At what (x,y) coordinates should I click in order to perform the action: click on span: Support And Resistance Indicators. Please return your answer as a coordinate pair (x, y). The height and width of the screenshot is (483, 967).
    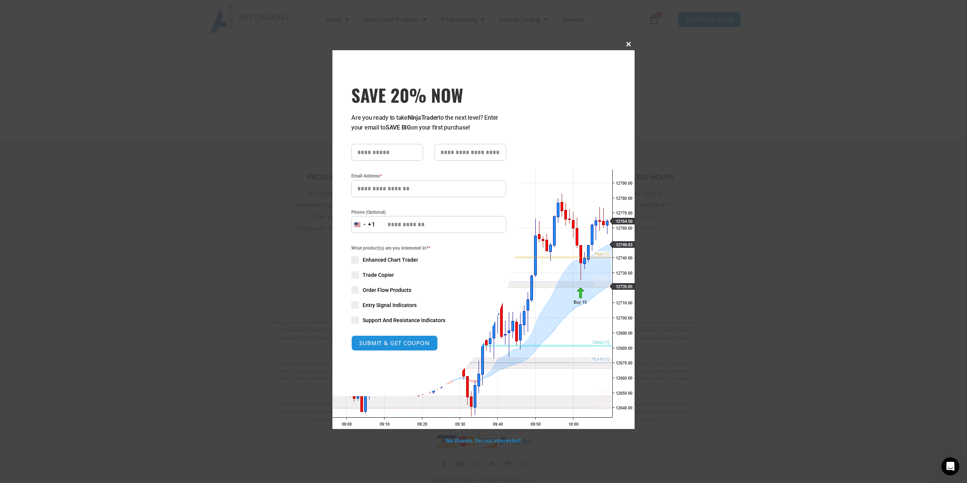
    Looking at the image, I should click on (404, 320).